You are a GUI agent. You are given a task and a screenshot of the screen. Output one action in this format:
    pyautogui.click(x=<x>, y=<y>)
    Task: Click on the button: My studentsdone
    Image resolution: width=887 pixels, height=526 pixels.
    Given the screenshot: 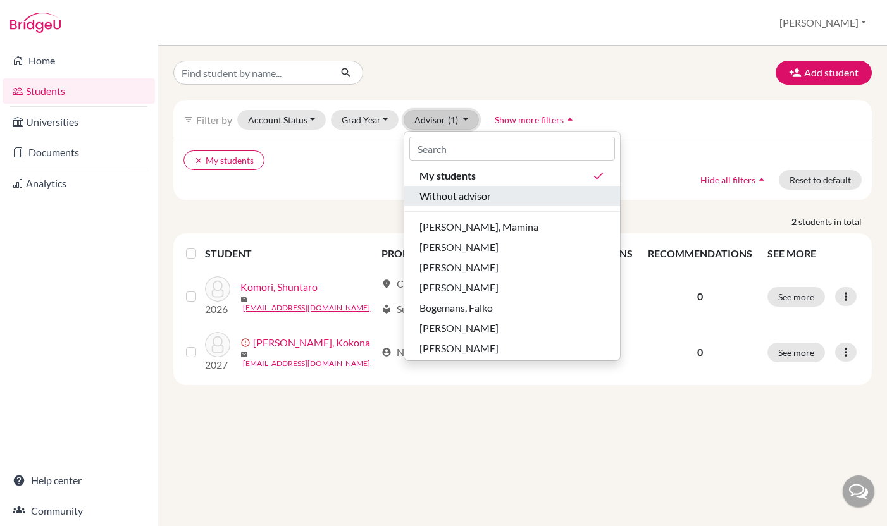 What is the action you would take?
    pyautogui.click(x=512, y=176)
    